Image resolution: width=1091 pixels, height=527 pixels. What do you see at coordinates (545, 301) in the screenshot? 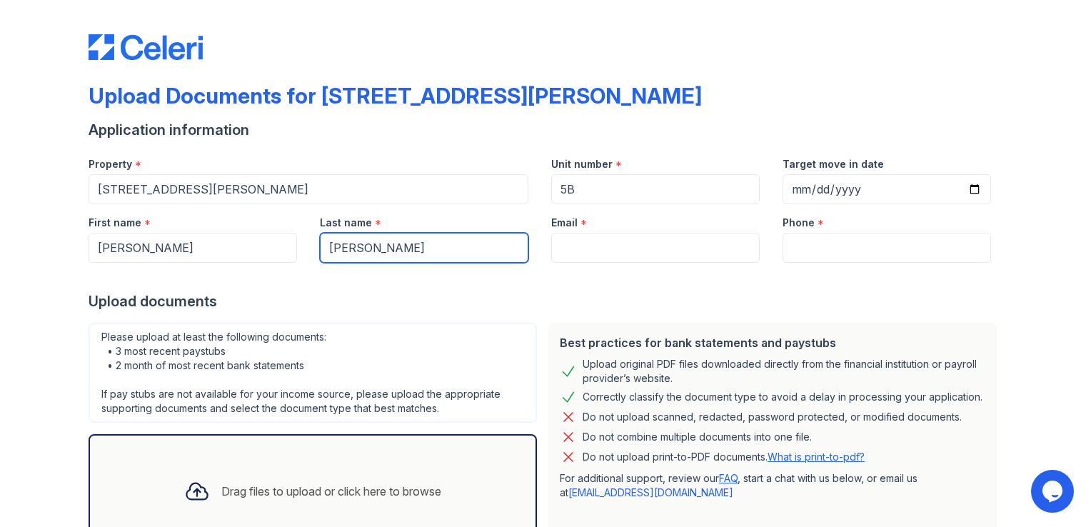
I see `div: Upload documents` at bounding box center [545, 301].